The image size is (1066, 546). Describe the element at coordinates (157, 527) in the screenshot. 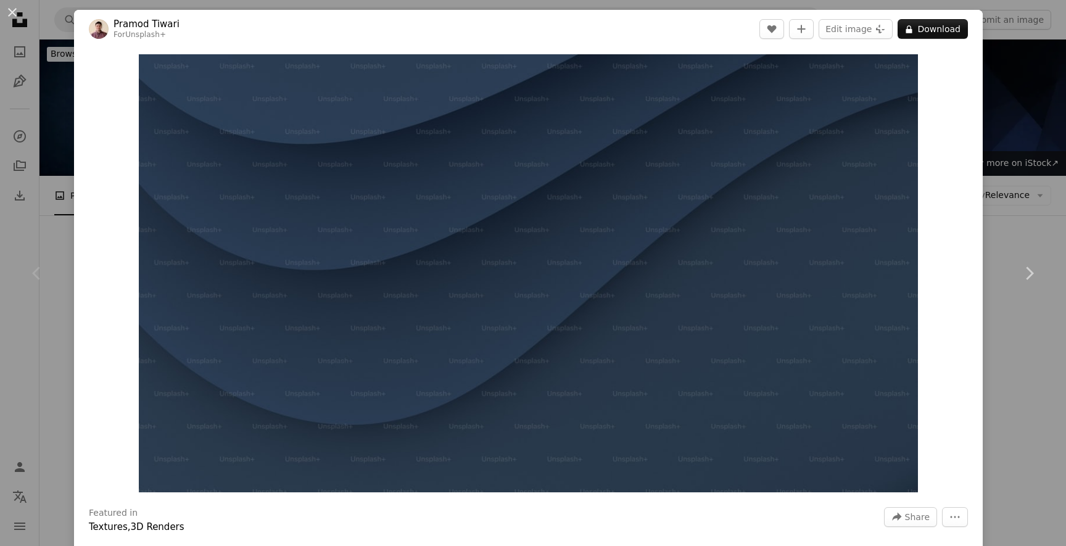

I see `a: 3D Renders` at that location.